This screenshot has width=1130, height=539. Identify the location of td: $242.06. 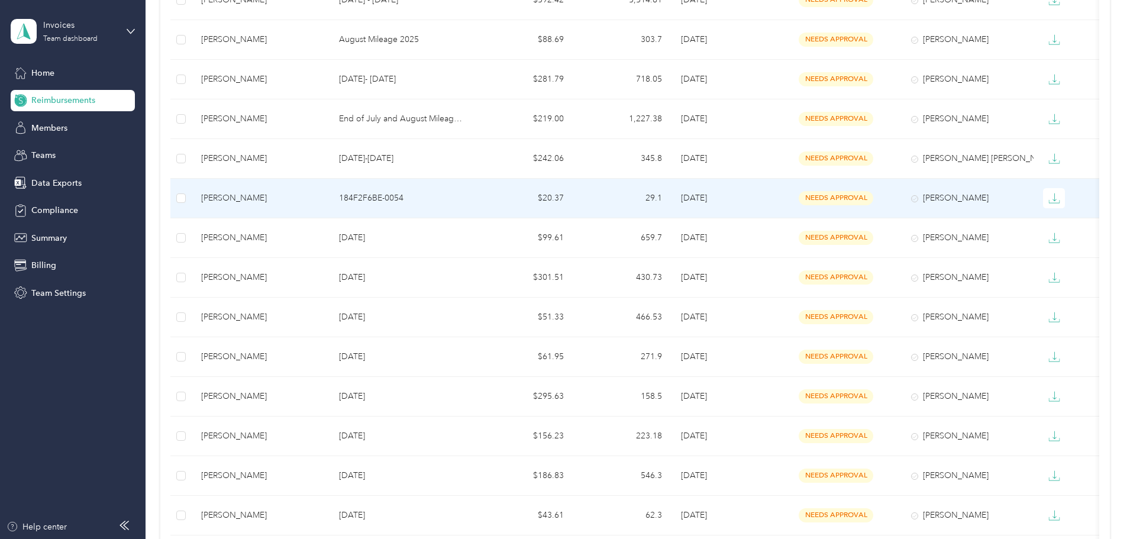
(524, 159).